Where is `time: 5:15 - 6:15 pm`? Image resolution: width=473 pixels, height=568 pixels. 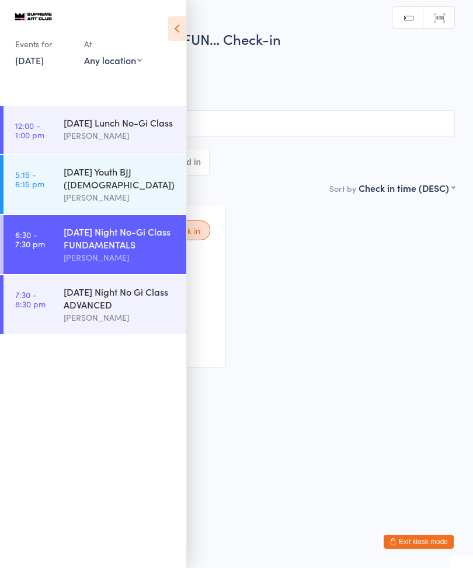
time: 5:15 - 6:15 pm is located at coordinates (30, 179).